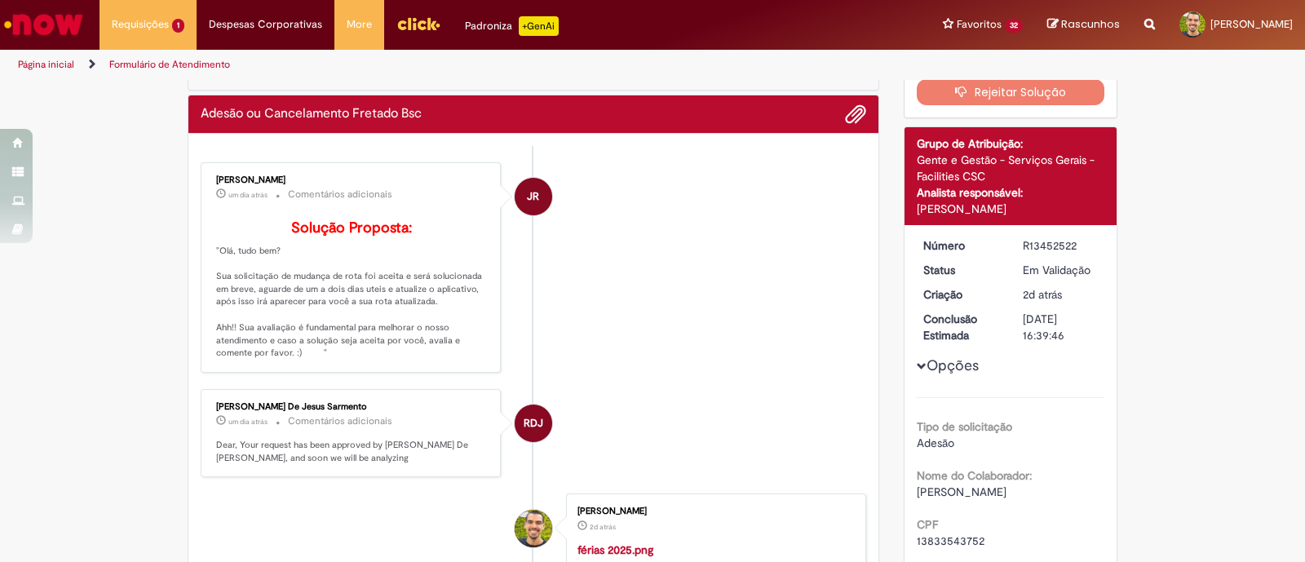 The image size is (1305, 562). I want to click on span: Requisições, so click(140, 24).